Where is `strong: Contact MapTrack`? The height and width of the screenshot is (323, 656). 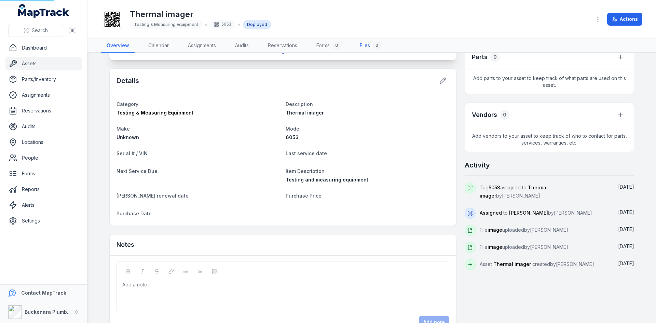 strong: Contact MapTrack is located at coordinates (44, 293).